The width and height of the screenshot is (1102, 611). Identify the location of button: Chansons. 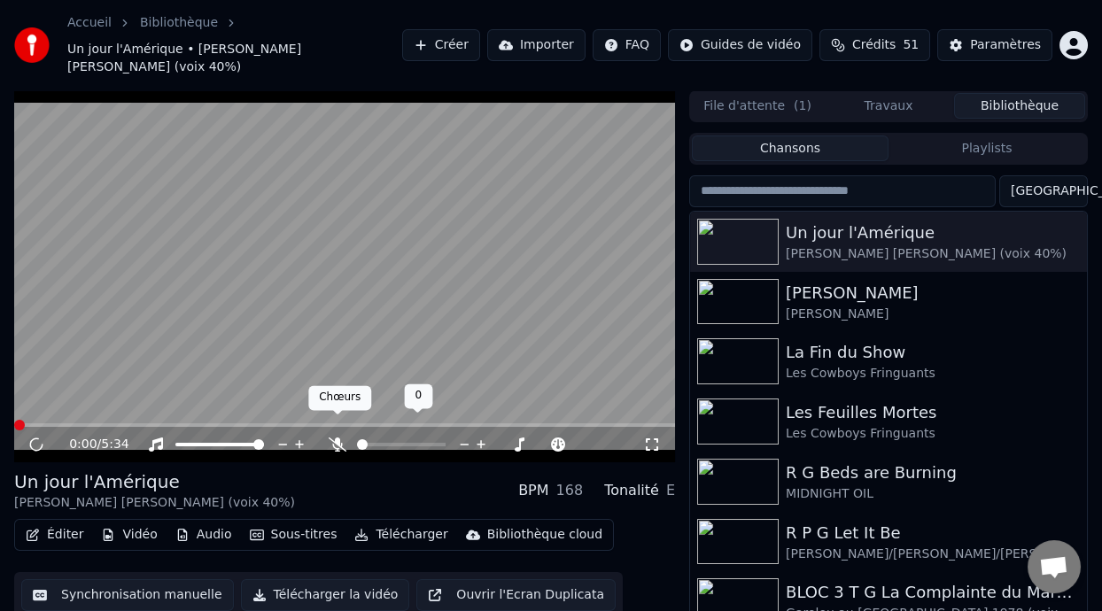
(790, 148).